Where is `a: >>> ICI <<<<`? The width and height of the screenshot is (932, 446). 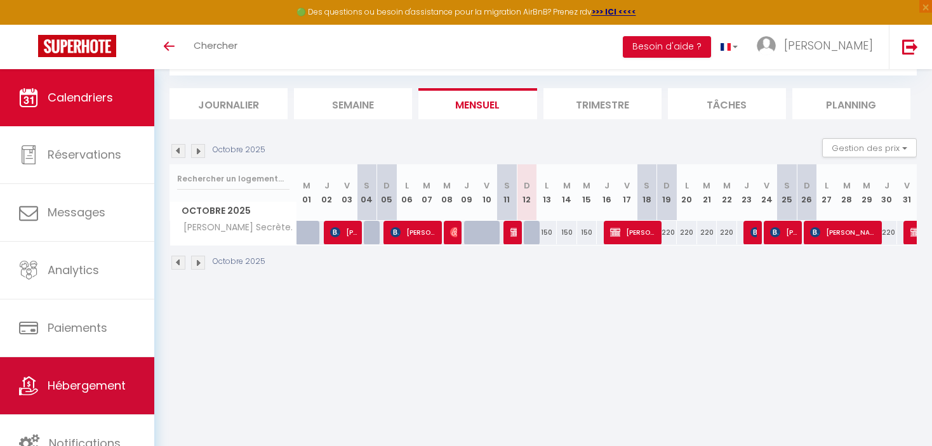
a: >>> ICI <<<< is located at coordinates (614, 11).